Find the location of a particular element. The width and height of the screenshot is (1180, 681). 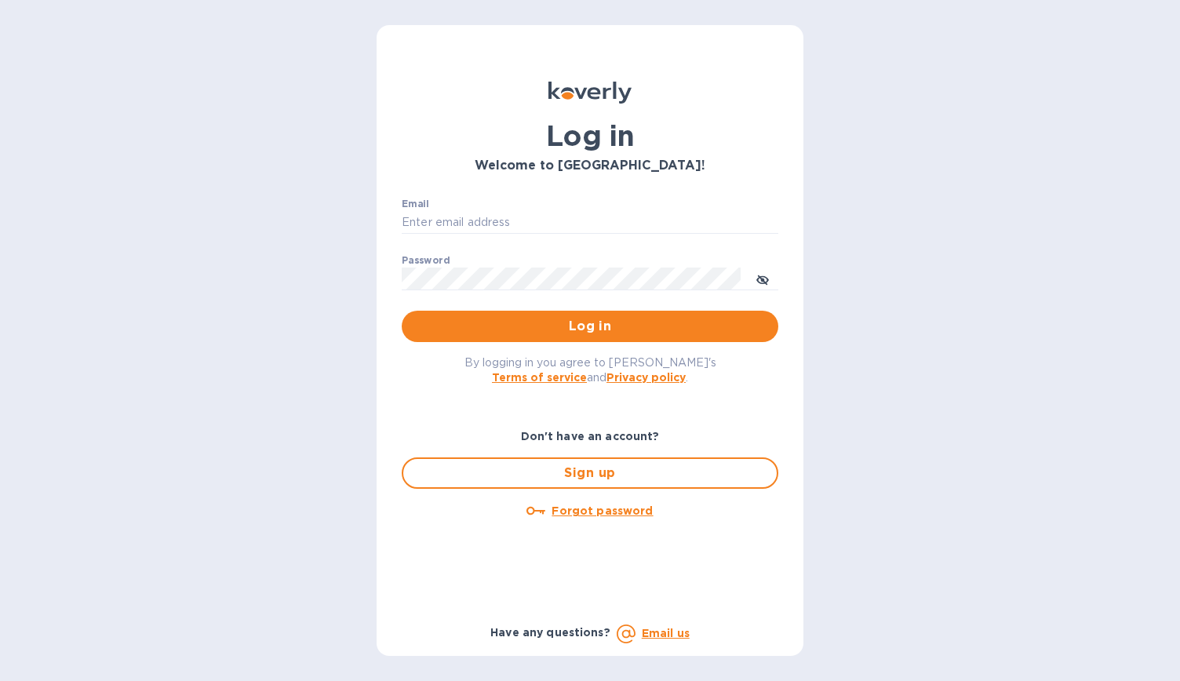

a: Privacy policy is located at coordinates (646, 377).